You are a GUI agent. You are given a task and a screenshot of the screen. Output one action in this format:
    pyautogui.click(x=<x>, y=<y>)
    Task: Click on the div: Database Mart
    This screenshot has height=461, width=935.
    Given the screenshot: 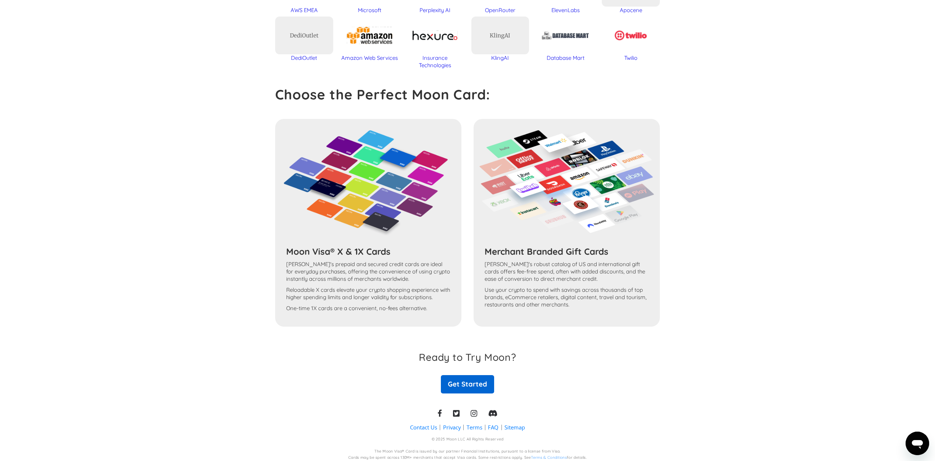 What is the action you would take?
    pyautogui.click(x=565, y=58)
    